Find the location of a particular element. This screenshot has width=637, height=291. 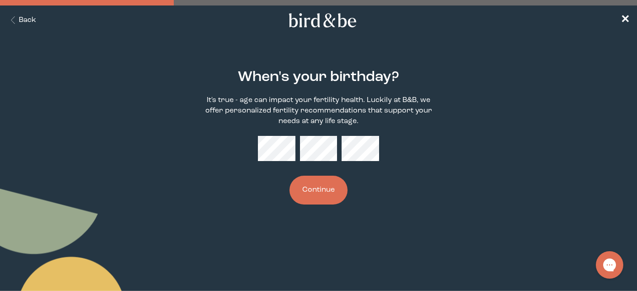

h2: When's your birthday? is located at coordinates (318, 77).